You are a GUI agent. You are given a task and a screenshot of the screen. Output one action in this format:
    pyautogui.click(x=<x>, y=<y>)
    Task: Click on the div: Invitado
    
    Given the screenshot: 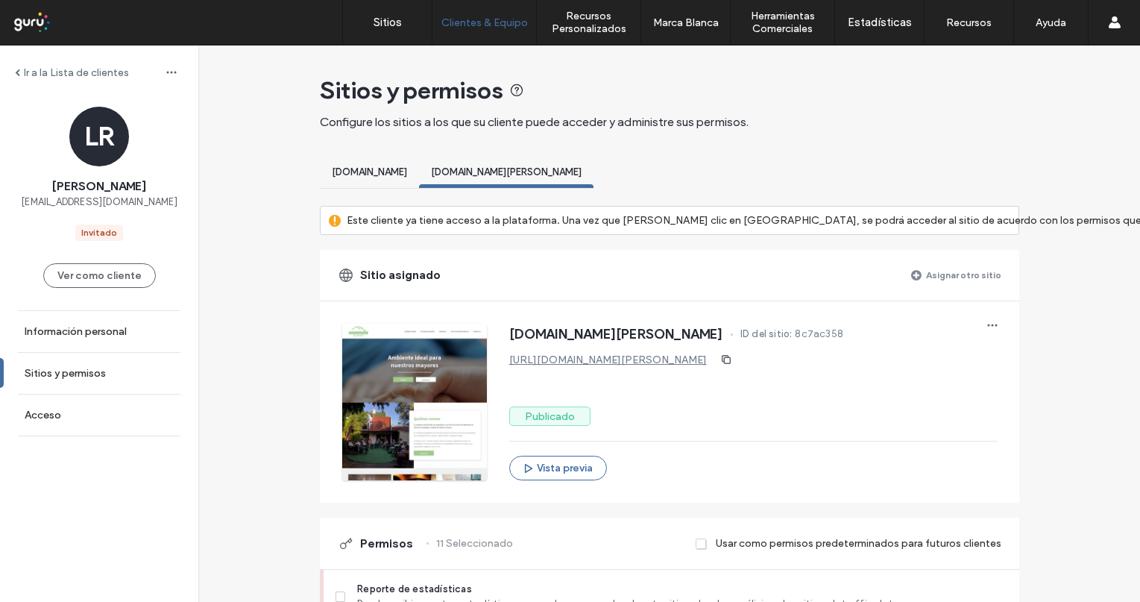 What is the action you would take?
    pyautogui.click(x=99, y=233)
    